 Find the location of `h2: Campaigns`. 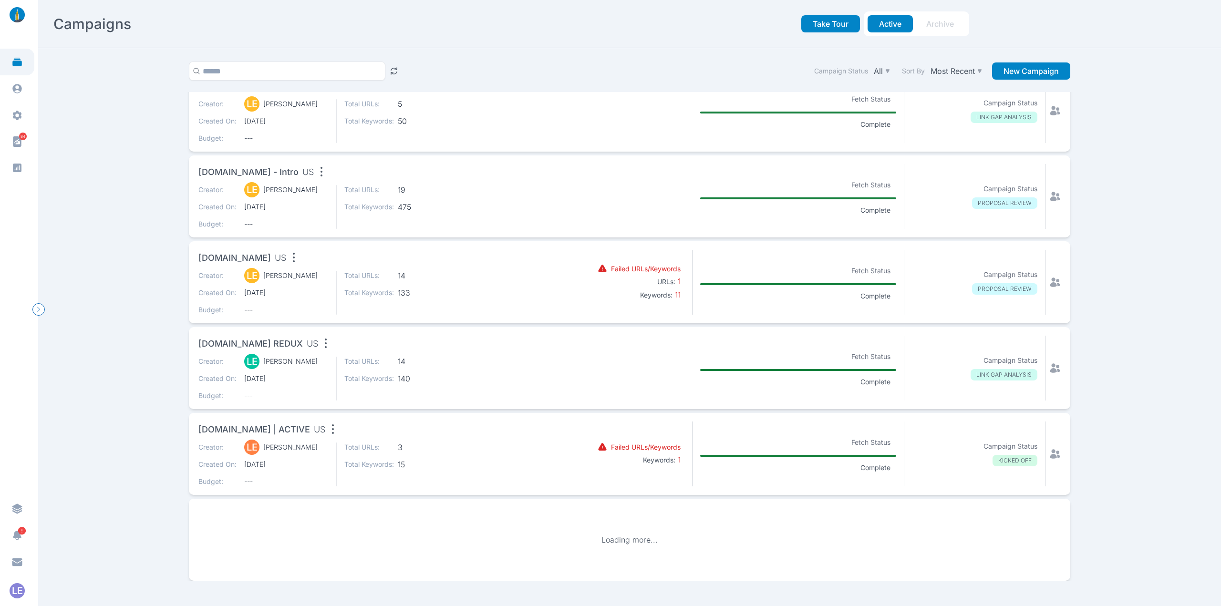

h2: Campaigns is located at coordinates (92, 24).